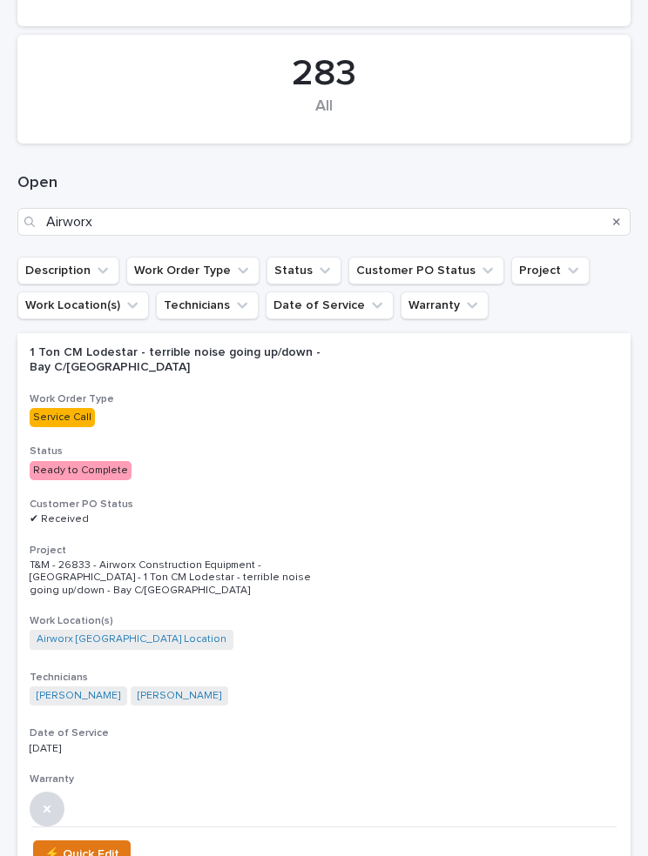 Image resolution: width=648 pixels, height=856 pixels. What do you see at coordinates (324, 222) in the screenshot?
I see `input: Search` at bounding box center [324, 222].